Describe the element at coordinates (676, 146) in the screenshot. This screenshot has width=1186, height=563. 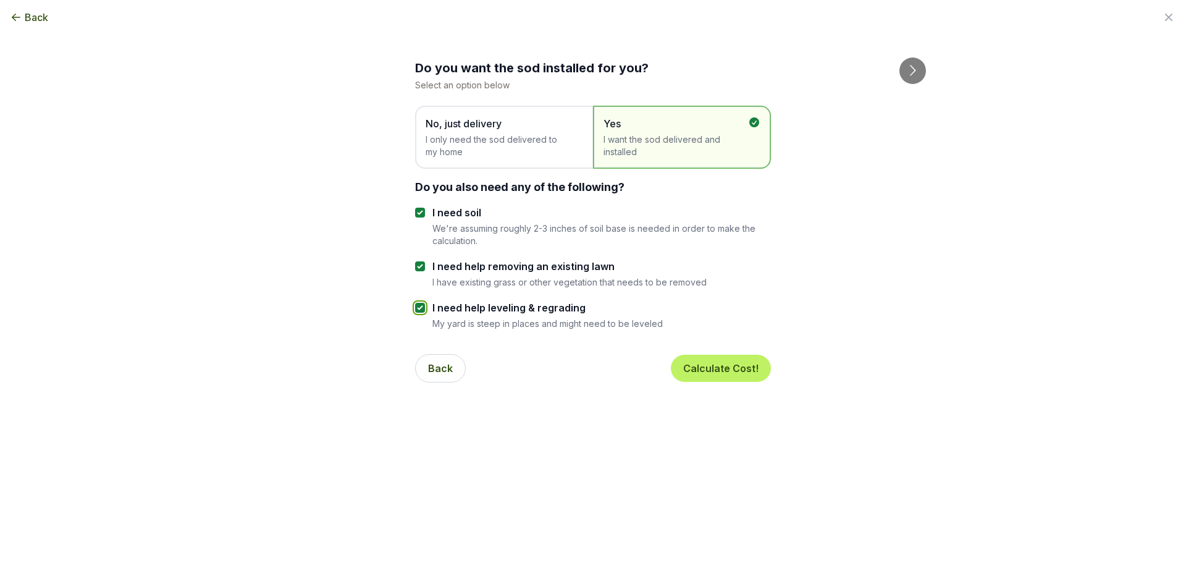
I see `span: I want the sod delivered and installed` at that location.